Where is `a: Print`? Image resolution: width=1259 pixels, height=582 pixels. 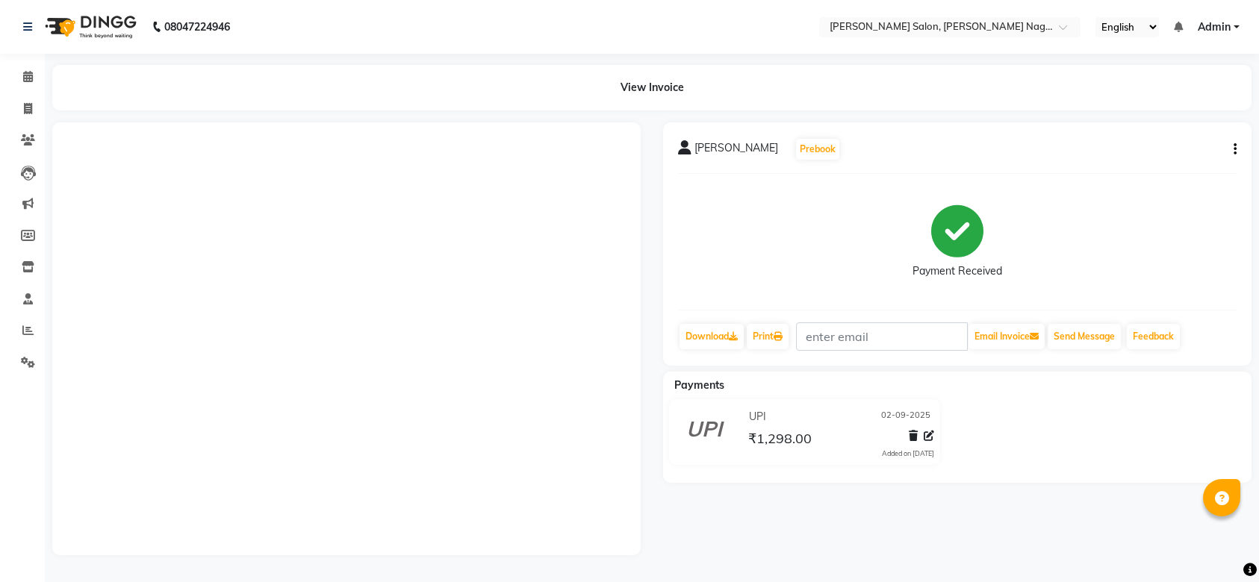
a: Print is located at coordinates (768, 337).